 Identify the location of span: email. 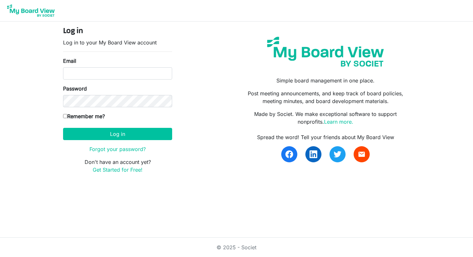
(362, 154).